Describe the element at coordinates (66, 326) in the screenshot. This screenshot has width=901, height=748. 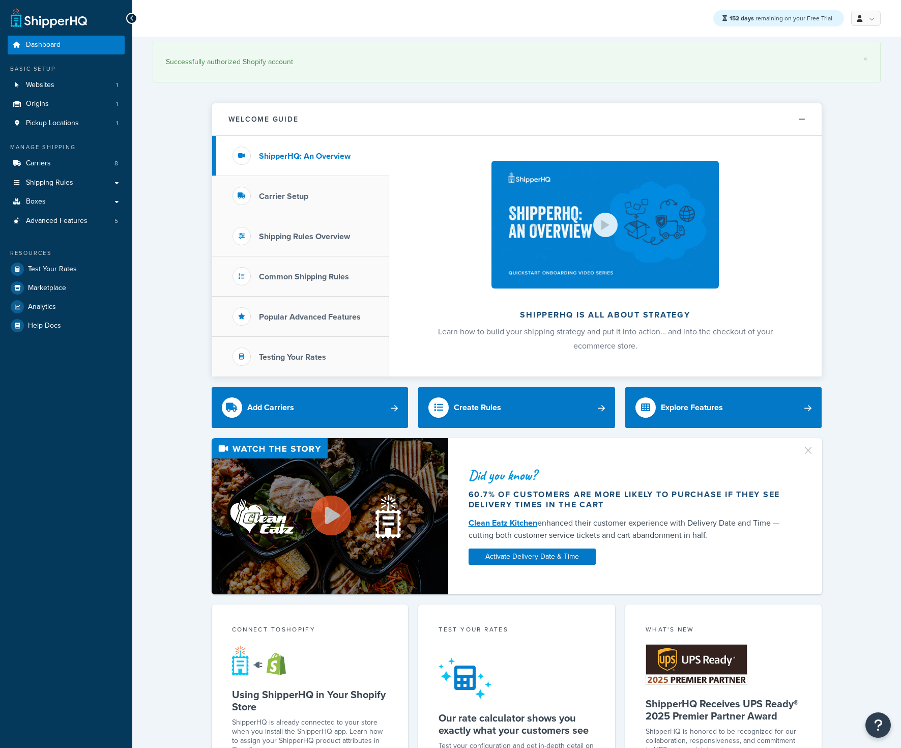
I see `li: Help Docs` at that location.